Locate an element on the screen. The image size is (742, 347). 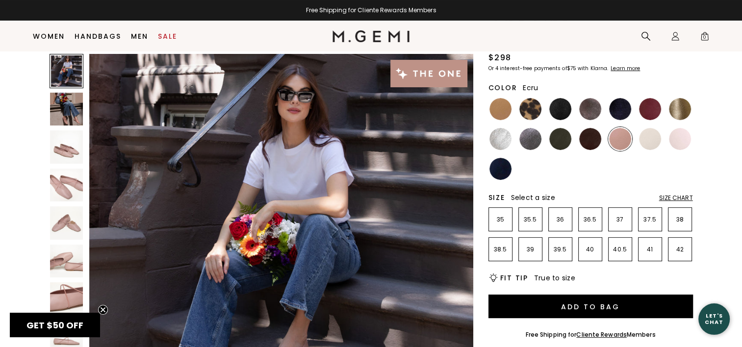
img: Gunmetal is located at coordinates (530, 139).